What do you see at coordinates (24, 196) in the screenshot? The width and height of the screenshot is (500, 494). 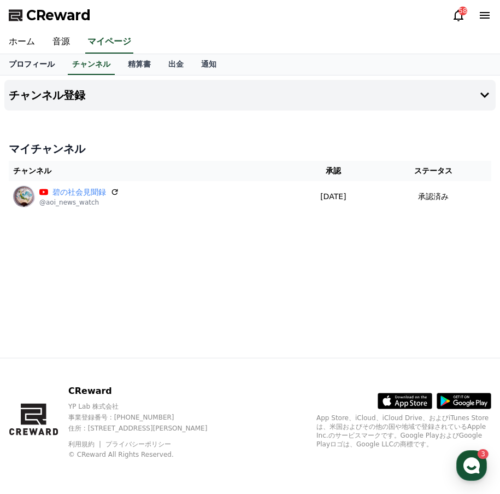 I see `img: 碧の社会見聞録` at bounding box center [24, 196].